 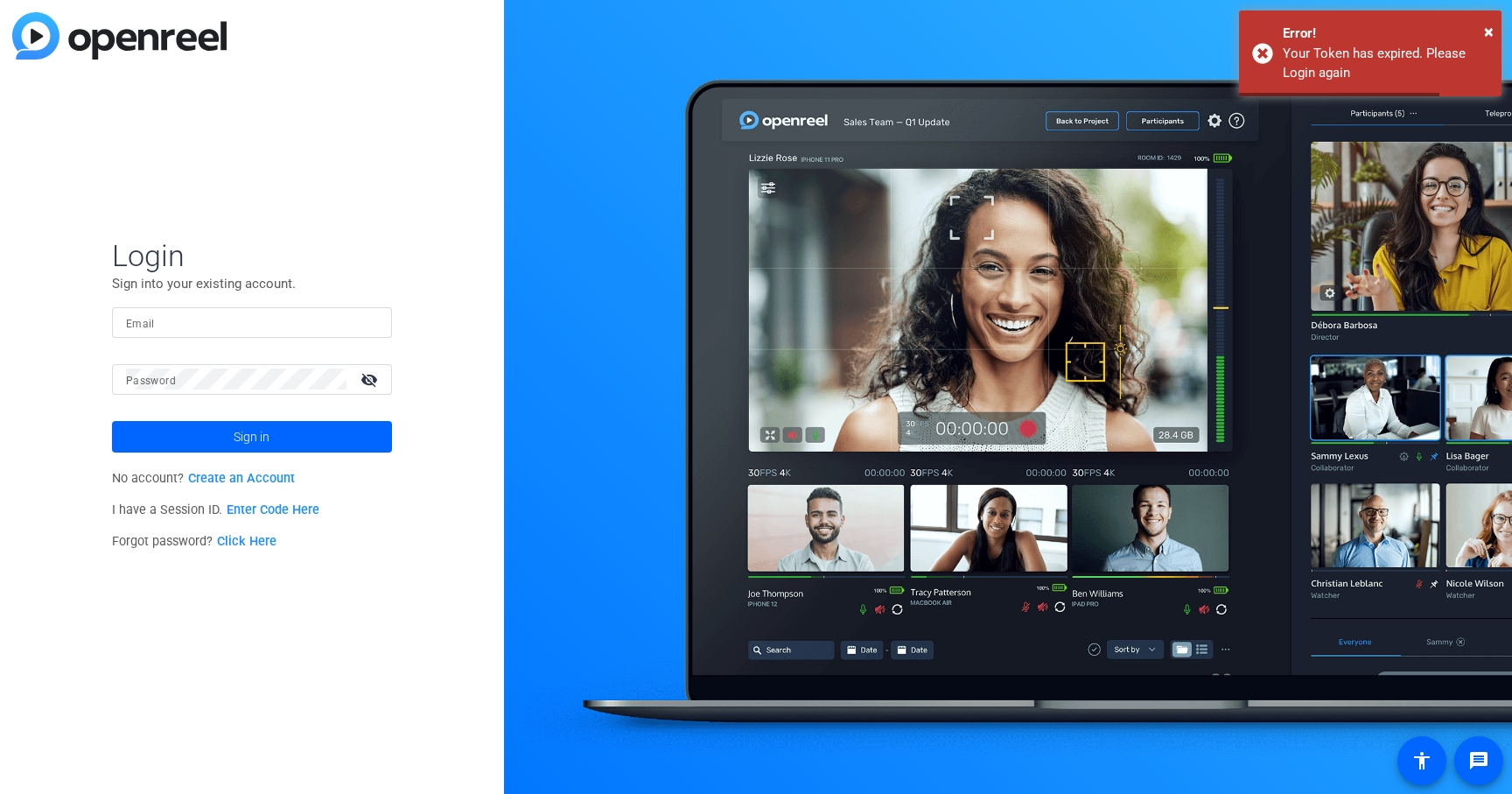 What do you see at coordinates (1386, 63) in the screenshot?
I see `div: Your Token has expired. Please Login again` at bounding box center [1386, 63].